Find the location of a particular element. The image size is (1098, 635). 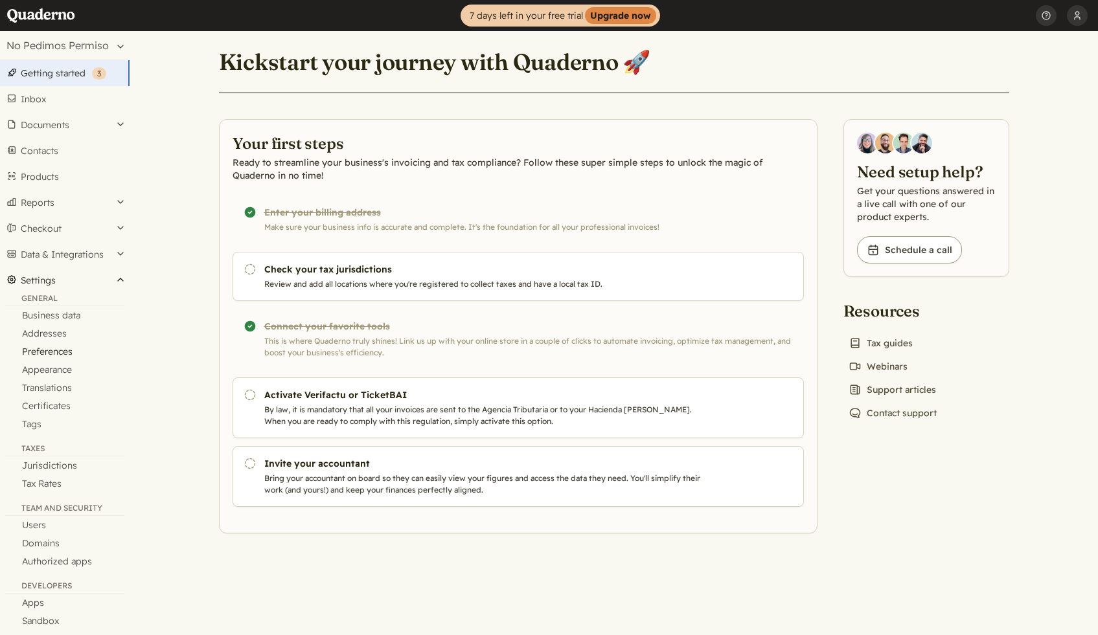

img: Diana Carrasco, Account Executive at Quaderno is located at coordinates (867, 143).